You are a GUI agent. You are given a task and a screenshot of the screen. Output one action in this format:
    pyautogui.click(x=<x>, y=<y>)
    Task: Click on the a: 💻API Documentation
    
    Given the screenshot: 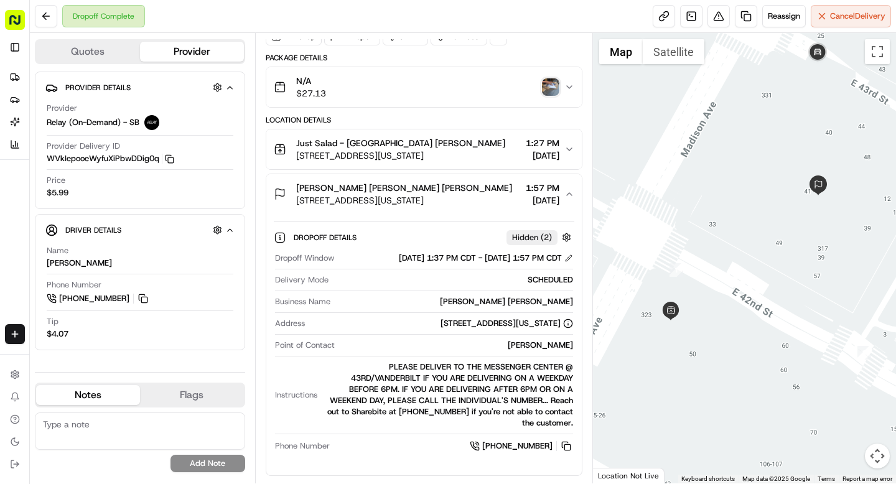 What is the action you would take?
    pyautogui.click(x=152, y=251)
    